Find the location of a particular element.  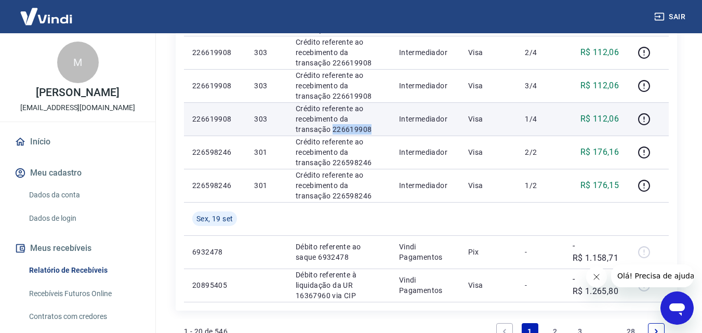

a: Dados da conta is located at coordinates (84, 195).